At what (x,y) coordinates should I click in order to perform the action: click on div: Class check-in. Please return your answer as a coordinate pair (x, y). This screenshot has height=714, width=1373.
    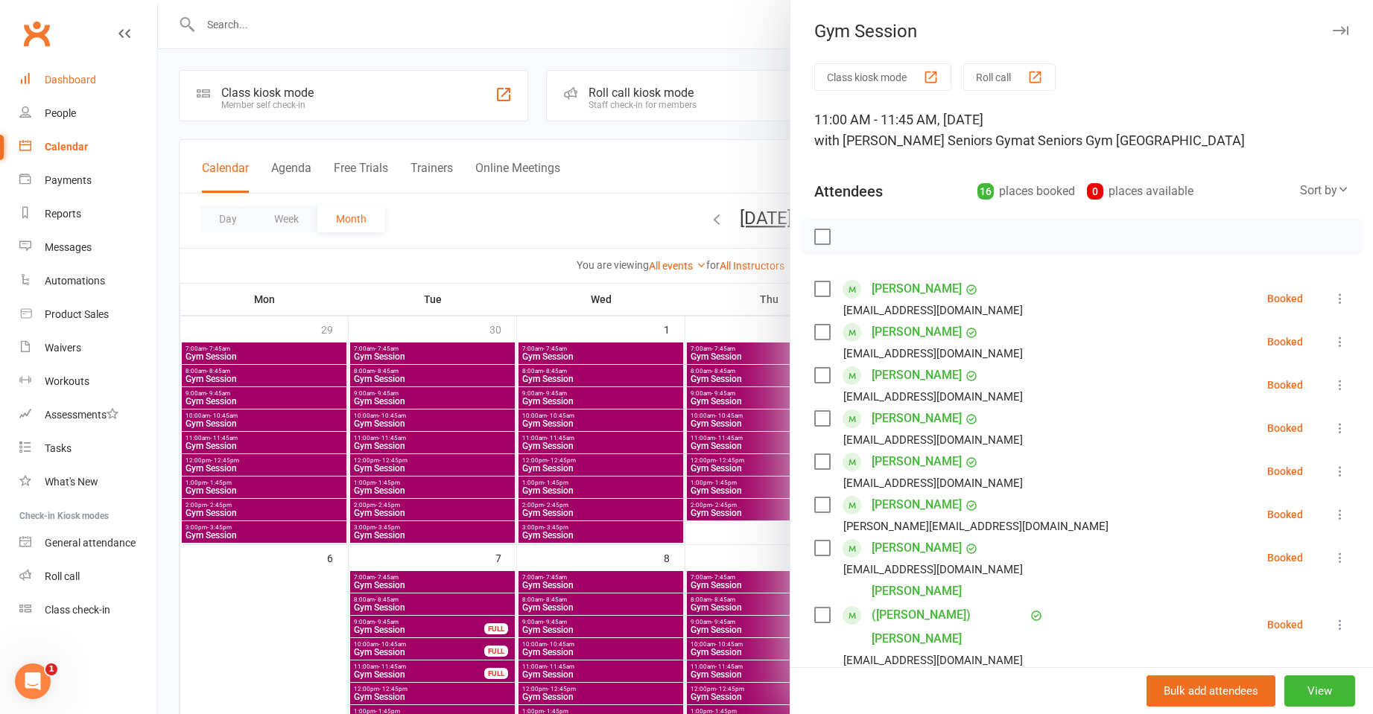
    Looking at the image, I should click on (77, 610).